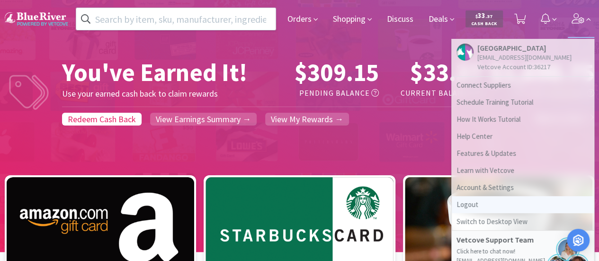 The image size is (599, 261). I want to click on a: Help Center, so click(522, 136).